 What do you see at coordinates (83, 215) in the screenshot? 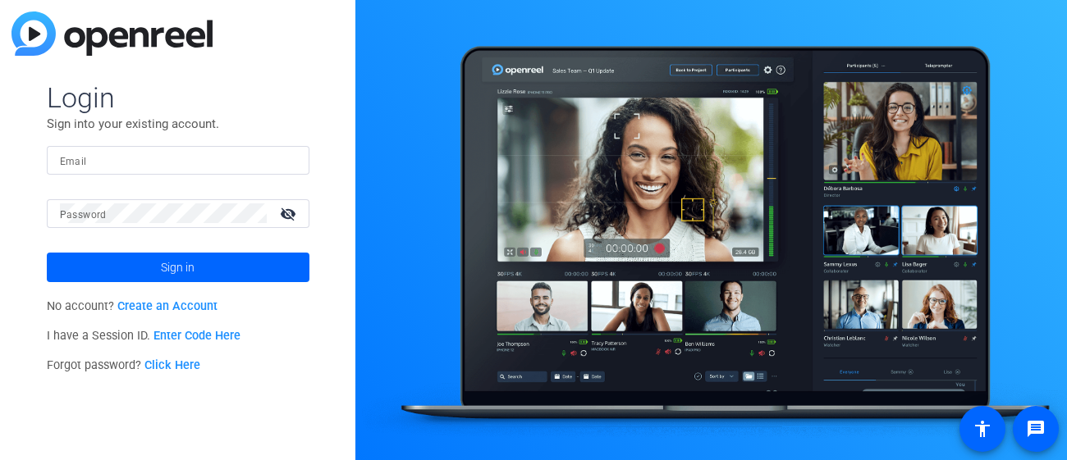
I see `mat-label: Password` at bounding box center [83, 215].